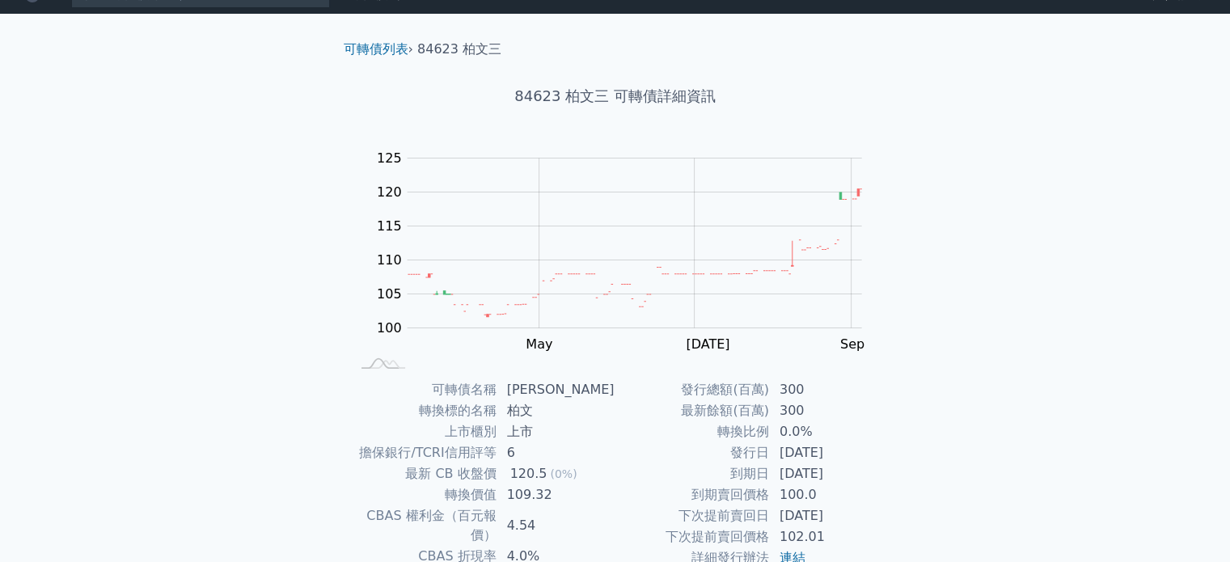 Image resolution: width=1230 pixels, height=562 pixels. I want to click on li: 84623 柏文三, so click(459, 49).